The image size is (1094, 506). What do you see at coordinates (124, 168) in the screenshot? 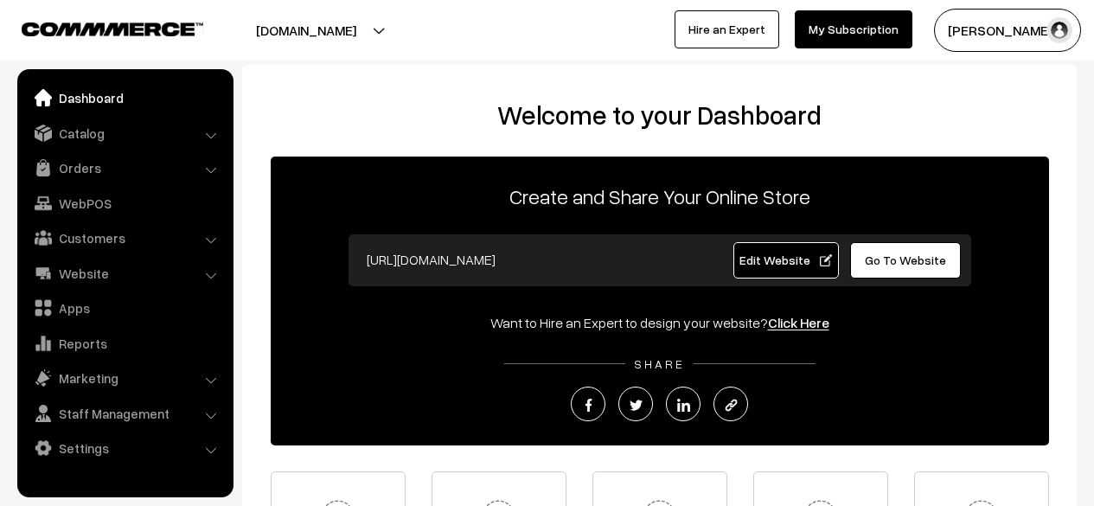
I see `a: Orders` at bounding box center [124, 168].